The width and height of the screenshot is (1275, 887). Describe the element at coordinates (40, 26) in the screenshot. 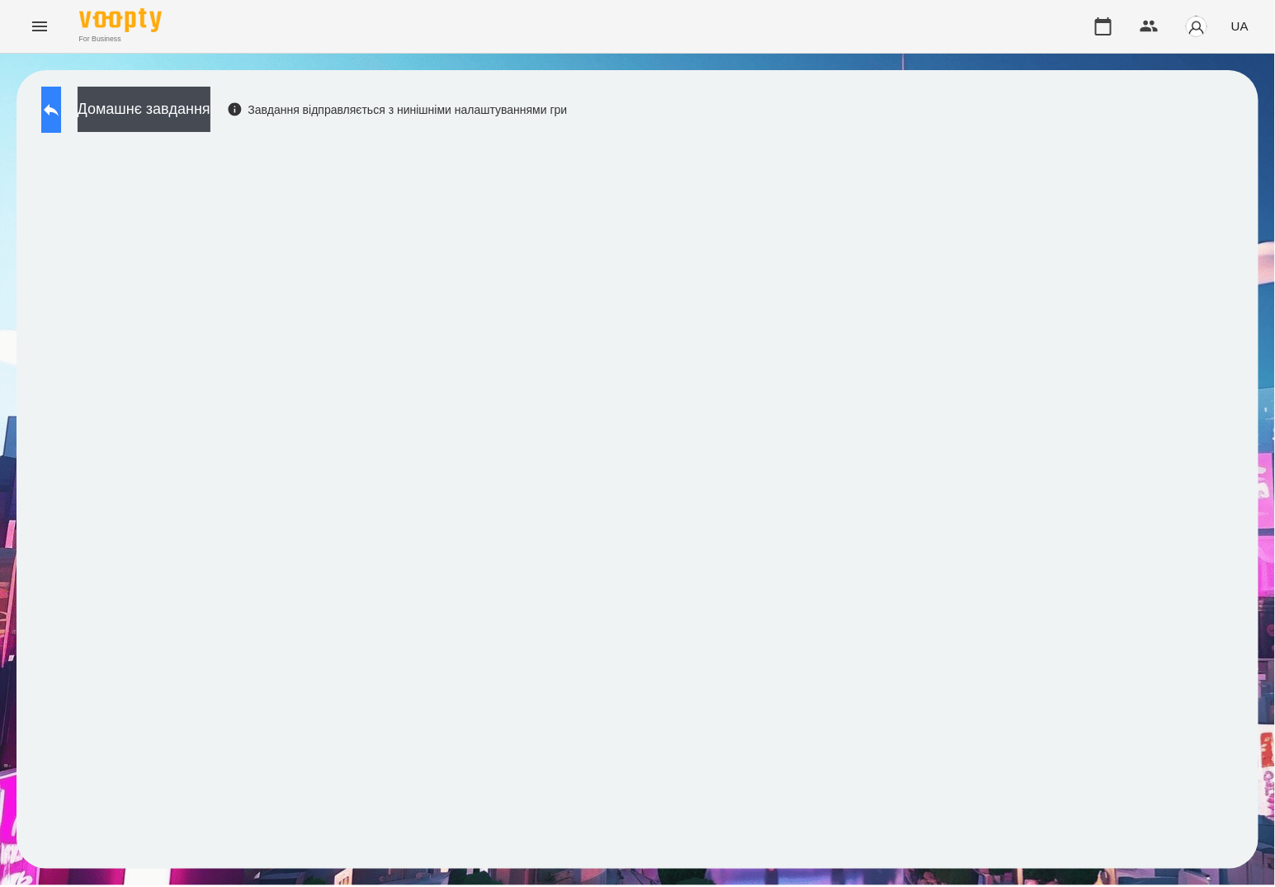

I see `button: Menu` at that location.